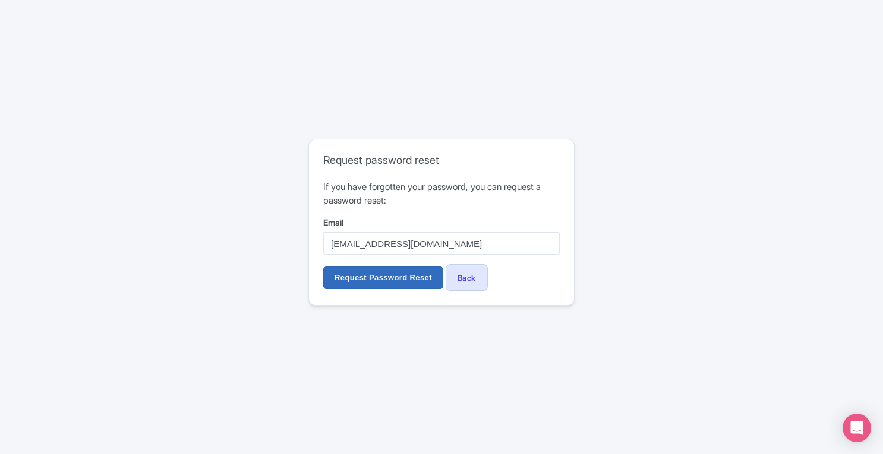  I want to click on a: Back, so click(466, 277).